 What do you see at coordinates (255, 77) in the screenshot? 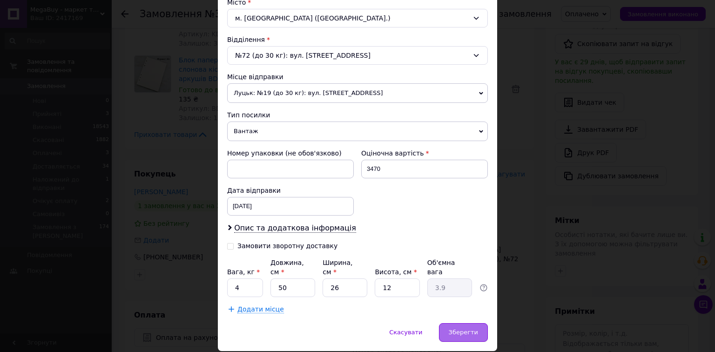
I see `span: Місце відправки` at bounding box center [255, 77].